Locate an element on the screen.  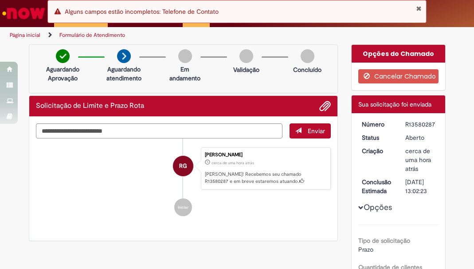
p: Concluído is located at coordinates (308, 70).